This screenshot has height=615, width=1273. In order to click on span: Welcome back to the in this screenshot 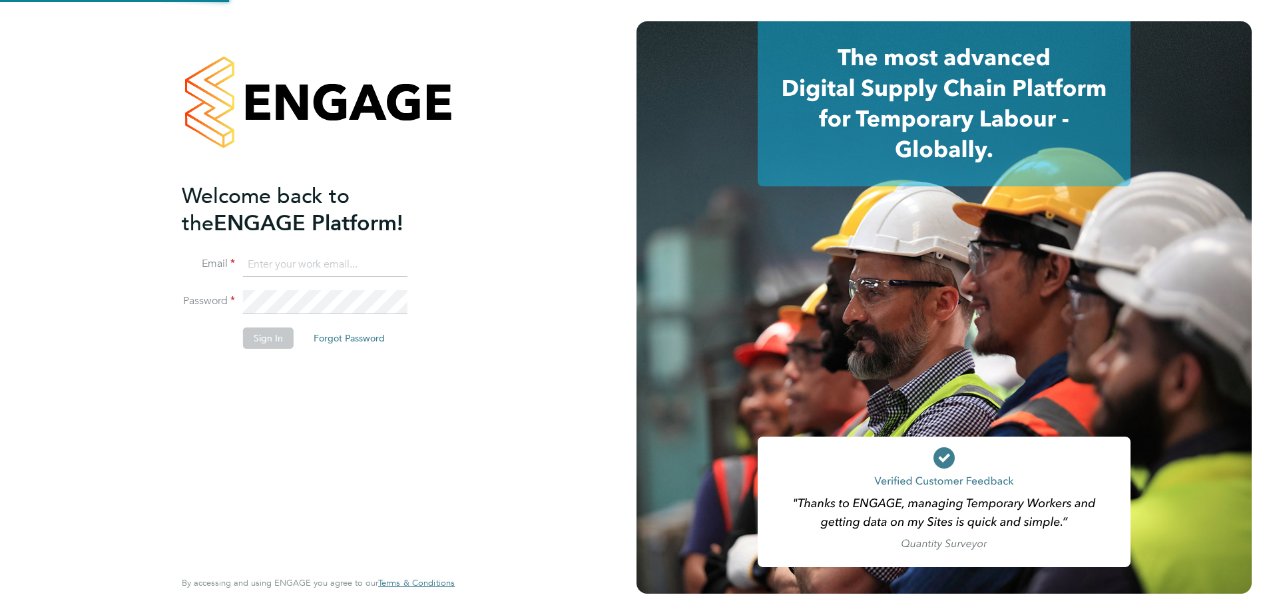, I will do `click(266, 210)`.